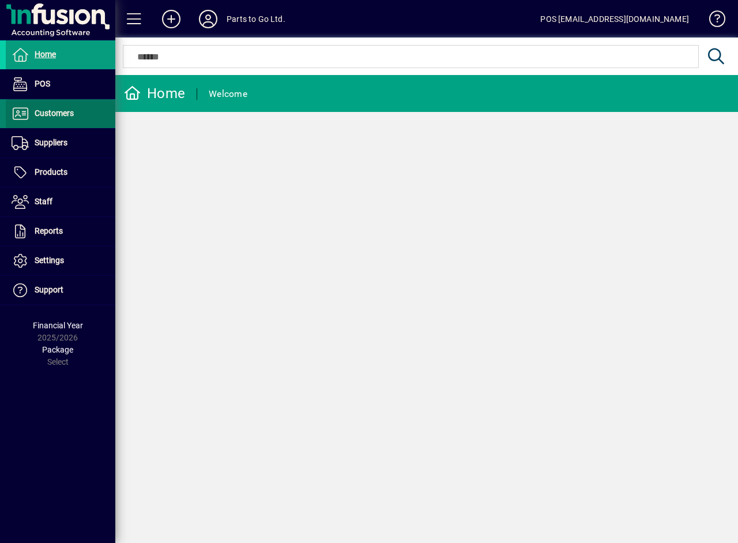 Image resolution: width=738 pixels, height=543 pixels. I want to click on span: Settings, so click(49, 260).